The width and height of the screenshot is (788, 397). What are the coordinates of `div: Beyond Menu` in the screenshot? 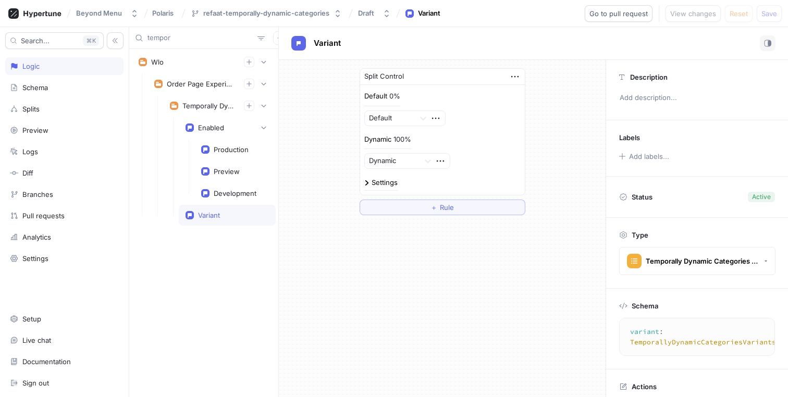 It's located at (99, 13).